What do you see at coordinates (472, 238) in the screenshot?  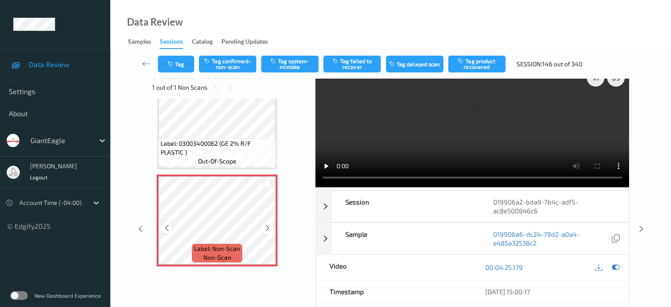 I see `div: Sample019906a6-dc24-79d2-a0a4-e485a32538c2` at bounding box center [472, 238].